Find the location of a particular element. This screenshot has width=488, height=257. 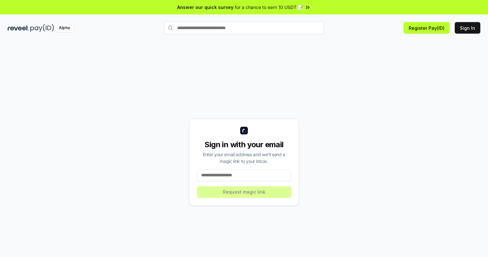

img: reveel_dark is located at coordinates (18, 28).